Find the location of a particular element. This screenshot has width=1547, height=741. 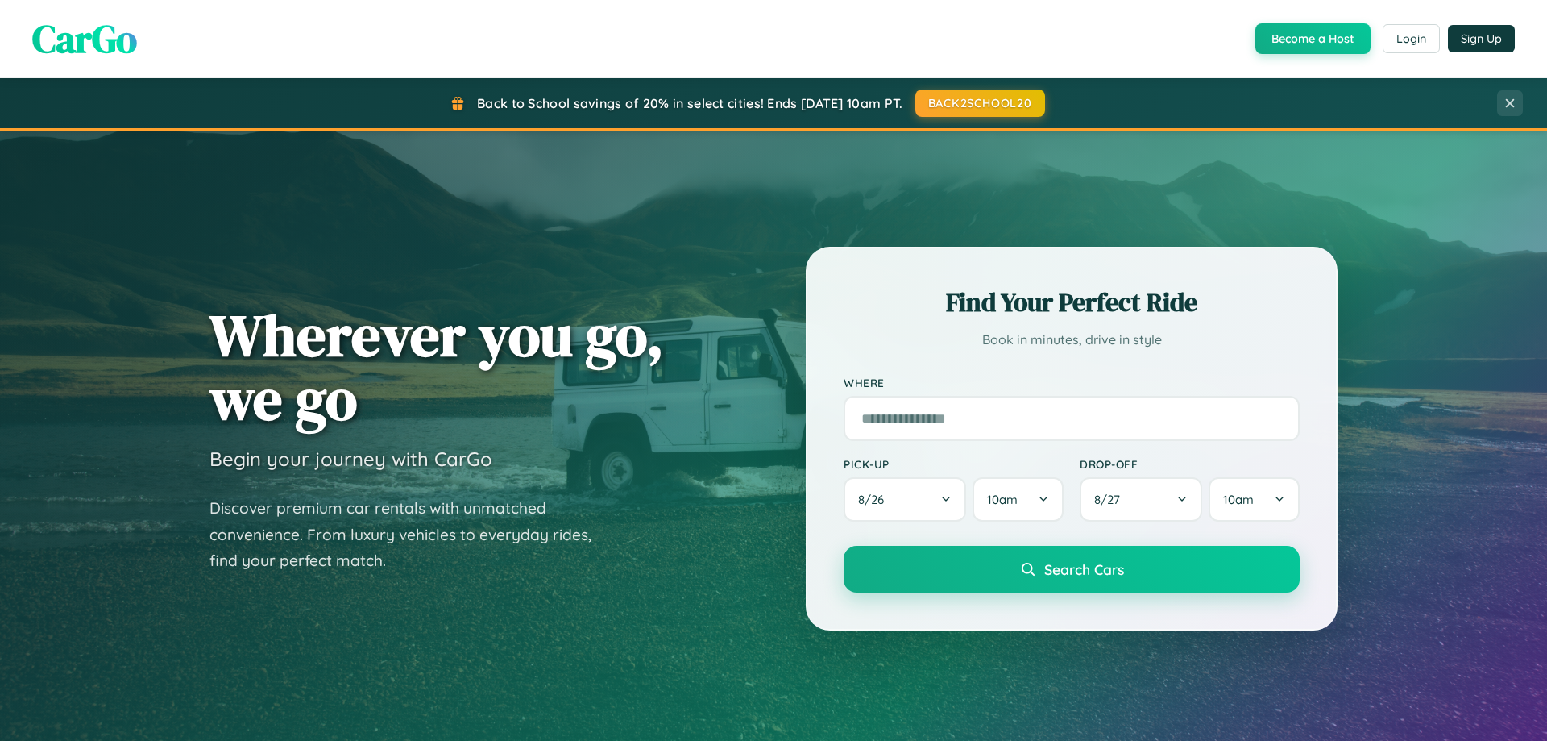

span: 8 / 27 is located at coordinates (1111, 499).